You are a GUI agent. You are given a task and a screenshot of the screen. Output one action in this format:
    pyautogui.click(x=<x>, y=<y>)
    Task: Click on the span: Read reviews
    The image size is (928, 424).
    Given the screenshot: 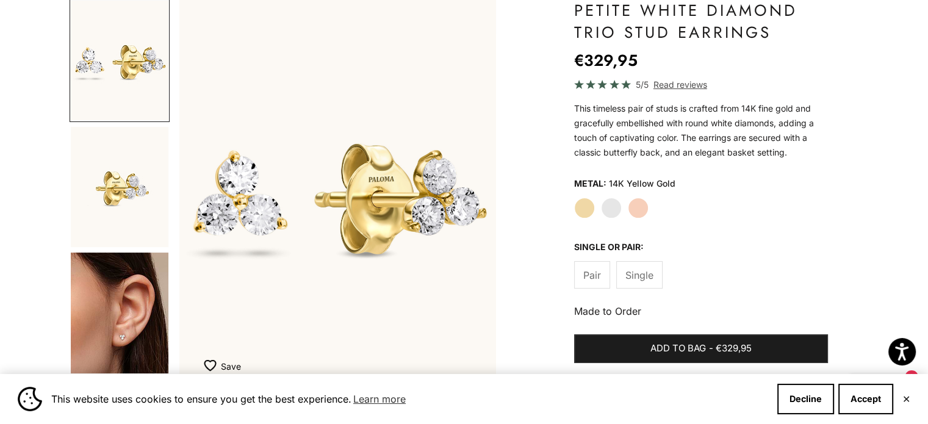 What is the action you would take?
    pyautogui.click(x=681, y=84)
    